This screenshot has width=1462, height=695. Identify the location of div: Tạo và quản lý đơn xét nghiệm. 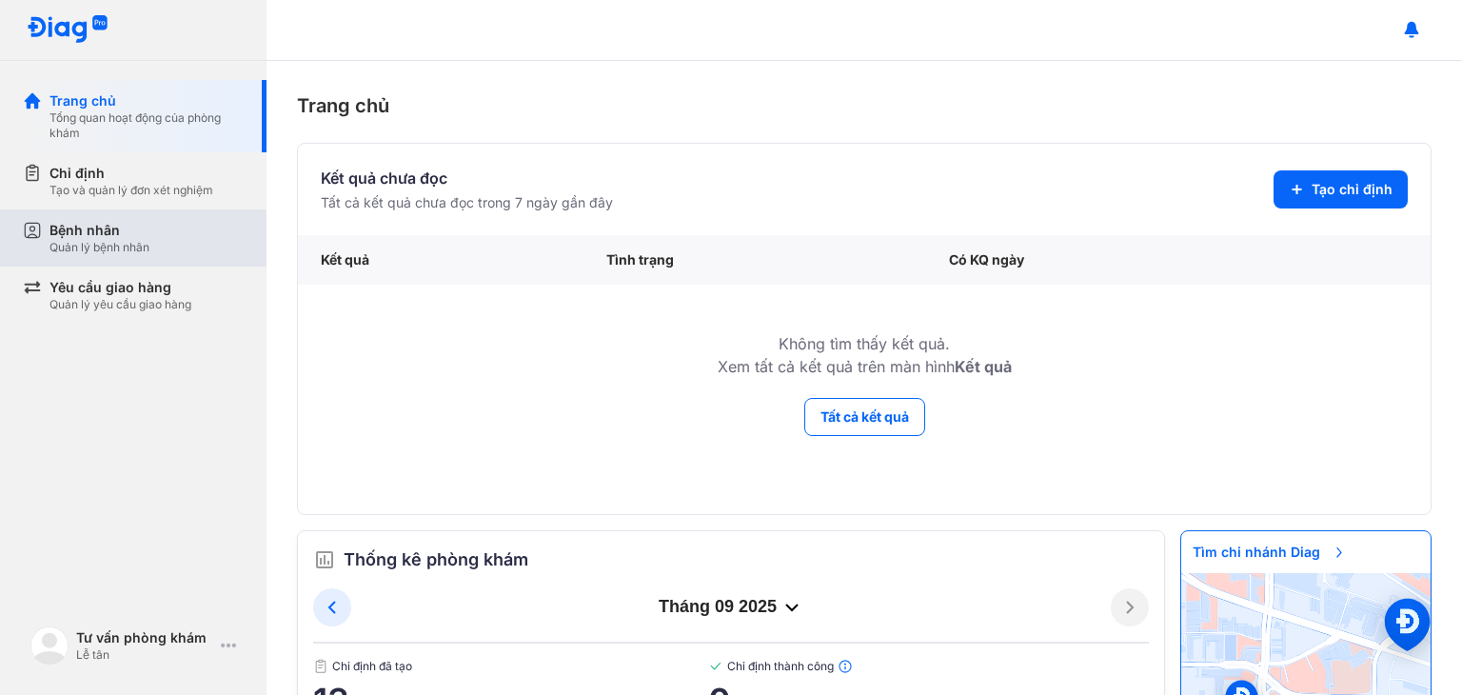
(131, 190).